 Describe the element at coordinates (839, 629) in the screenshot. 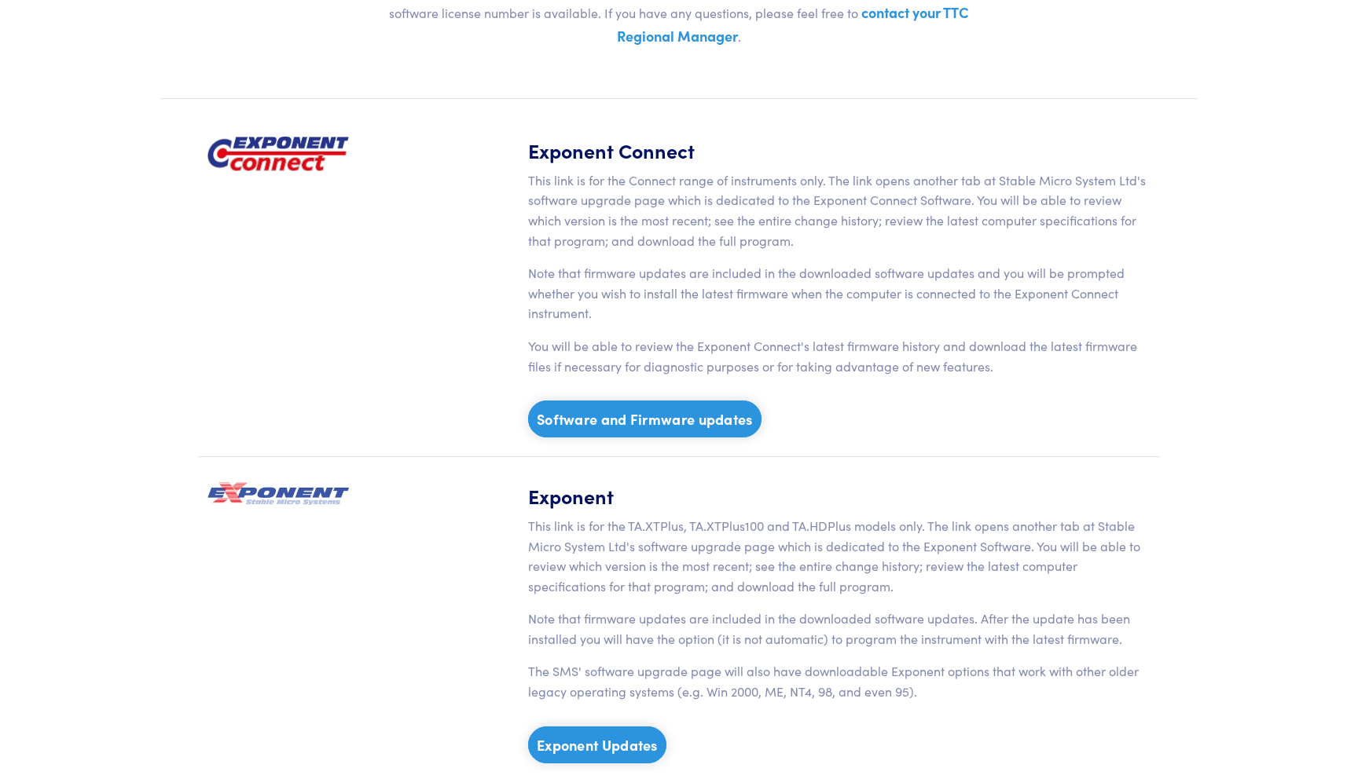

I see `p: Note that firmware updates are included in the downloaded software updates. After the update has ...` at that location.